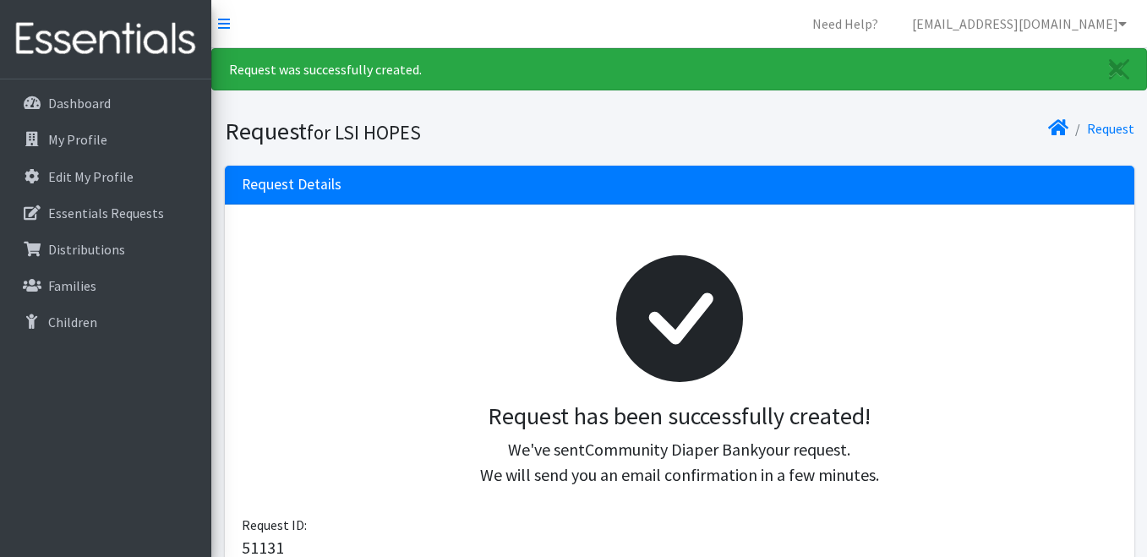 This screenshot has width=1147, height=557. What do you see at coordinates (90, 177) in the screenshot?
I see `p: Edit My Profile` at bounding box center [90, 177].